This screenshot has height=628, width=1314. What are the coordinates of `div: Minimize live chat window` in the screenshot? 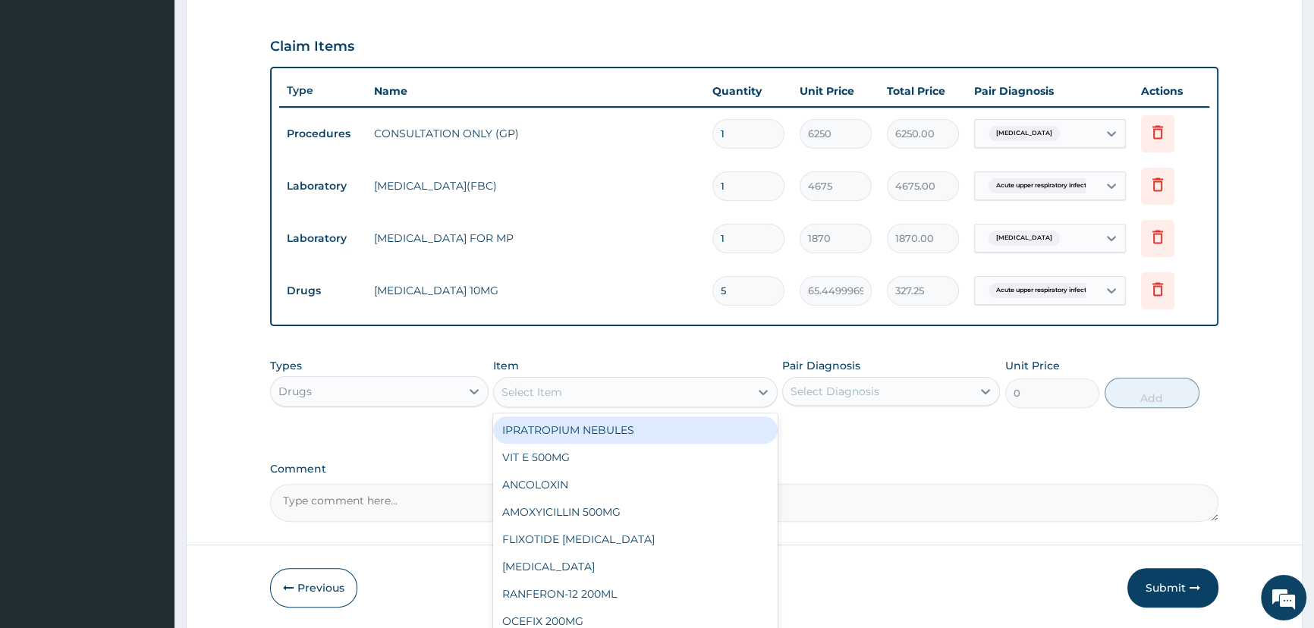 It's located at (267, 26).